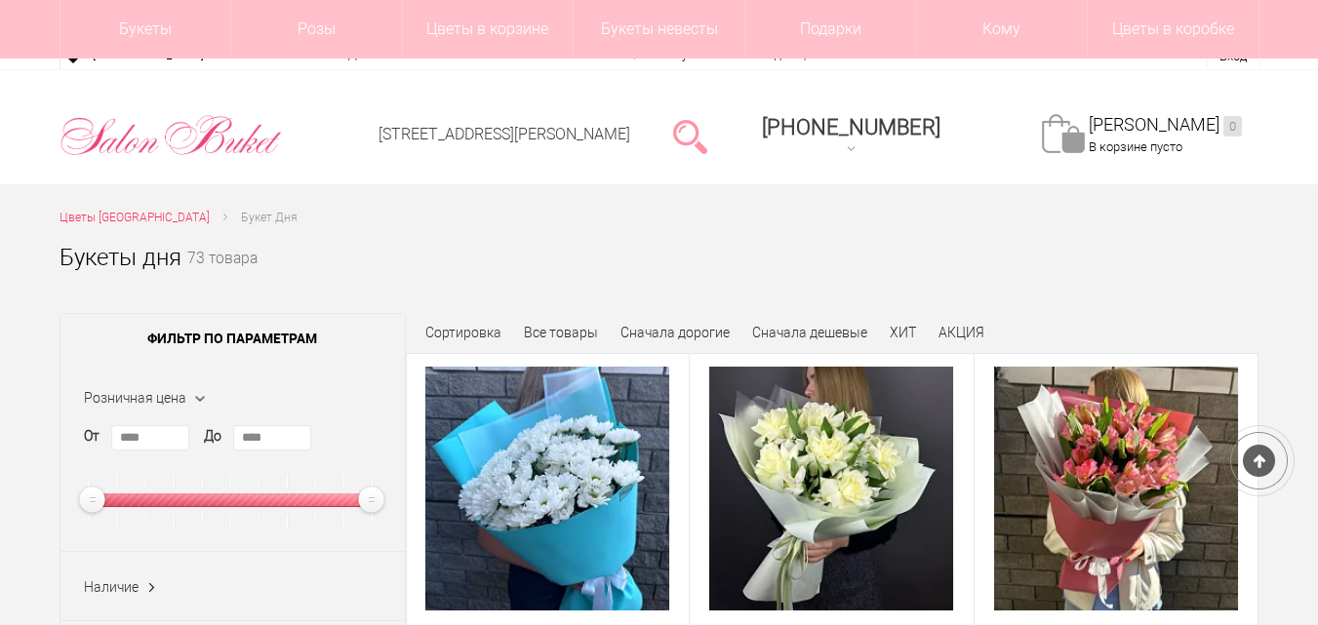 Image resolution: width=1318 pixels, height=625 pixels. What do you see at coordinates (1135, 146) in the screenshot?
I see `span: В корзине пусто` at bounding box center [1135, 146].